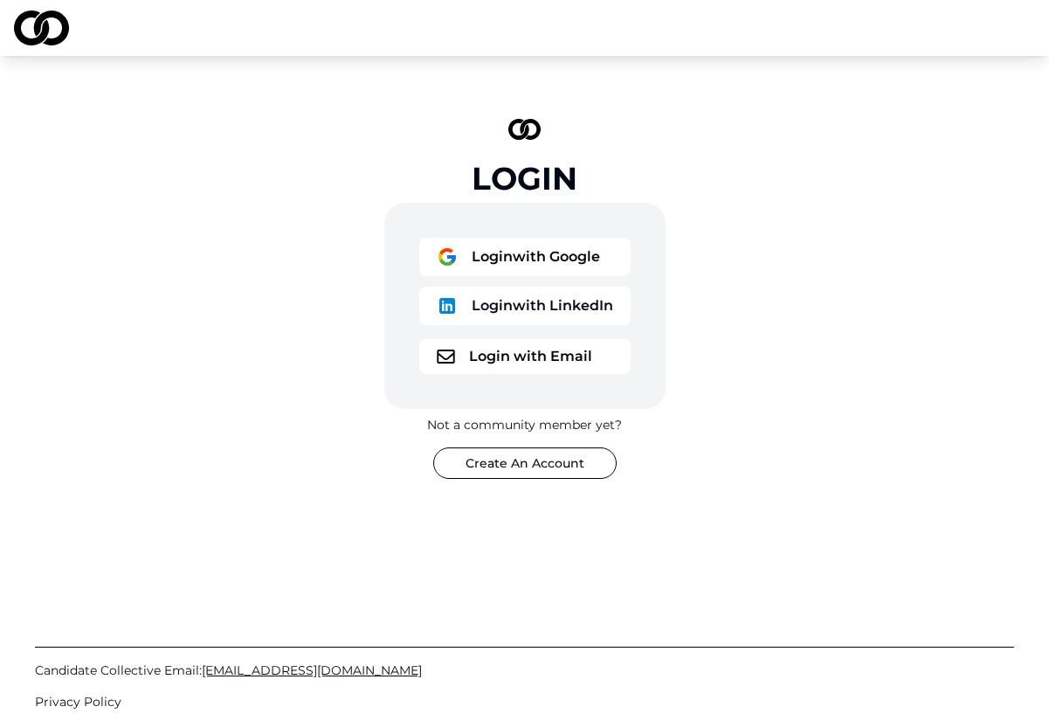 This screenshot has width=1049, height=721. Describe the element at coordinates (525, 463) in the screenshot. I see `button: Create An Account` at that location.